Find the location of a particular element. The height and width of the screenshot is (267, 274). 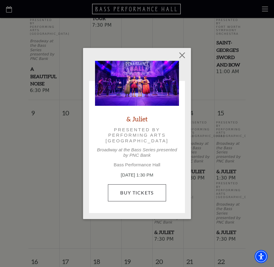

a: & Juliet is located at coordinates (137, 119).